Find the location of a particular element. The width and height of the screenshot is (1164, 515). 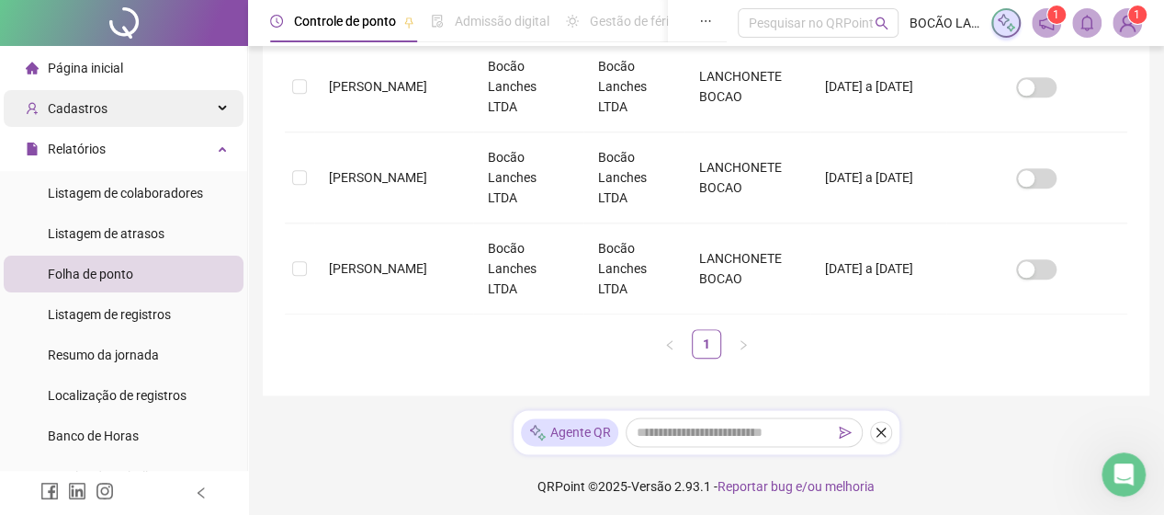

span: sun is located at coordinates (573, 21).